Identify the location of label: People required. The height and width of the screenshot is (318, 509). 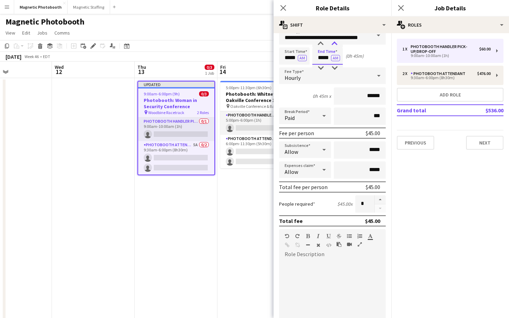
(297, 204).